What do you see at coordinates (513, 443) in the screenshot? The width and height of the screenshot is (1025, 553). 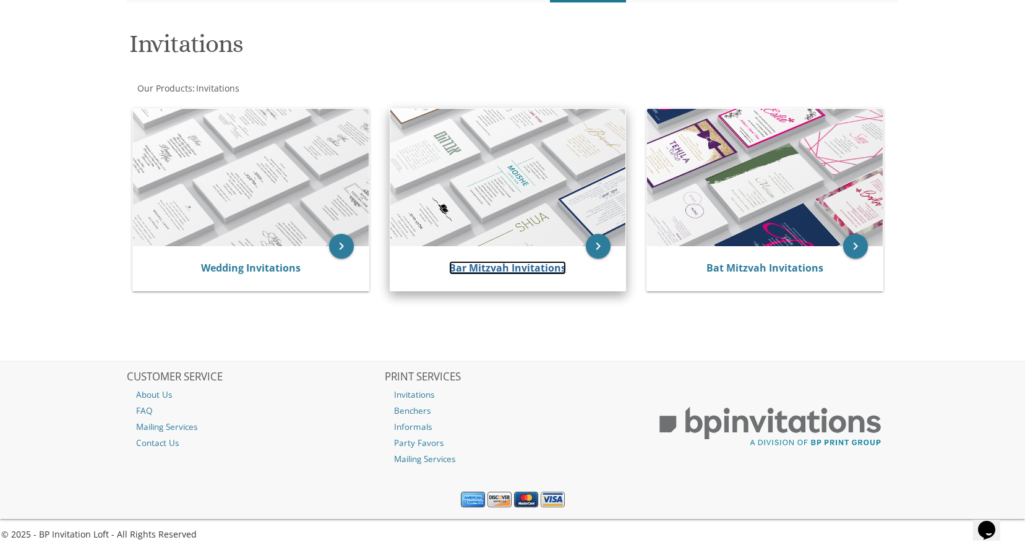 I see `a: Party Favors` at bounding box center [513, 443].